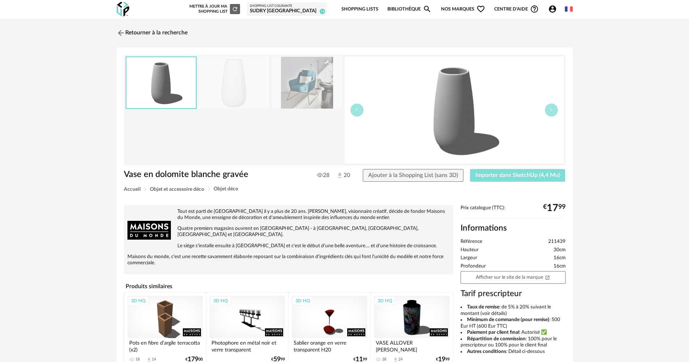 The width and height of the screenshot is (689, 362). Describe the element at coordinates (553, 208) in the screenshot. I see `span: 17` at that location.